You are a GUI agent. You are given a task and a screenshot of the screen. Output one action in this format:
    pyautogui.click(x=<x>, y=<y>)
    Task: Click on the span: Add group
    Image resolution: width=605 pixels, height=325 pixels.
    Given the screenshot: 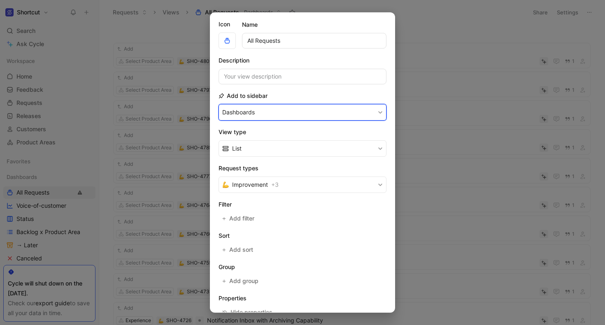 What is the action you would take?
    pyautogui.click(x=244, y=281)
    